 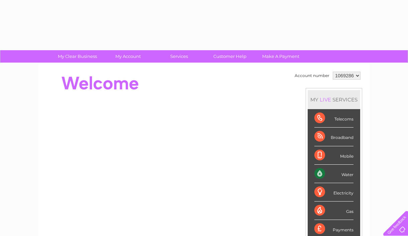 What do you see at coordinates (334, 118) in the screenshot?
I see `div: Telecoms` at bounding box center [334, 118].